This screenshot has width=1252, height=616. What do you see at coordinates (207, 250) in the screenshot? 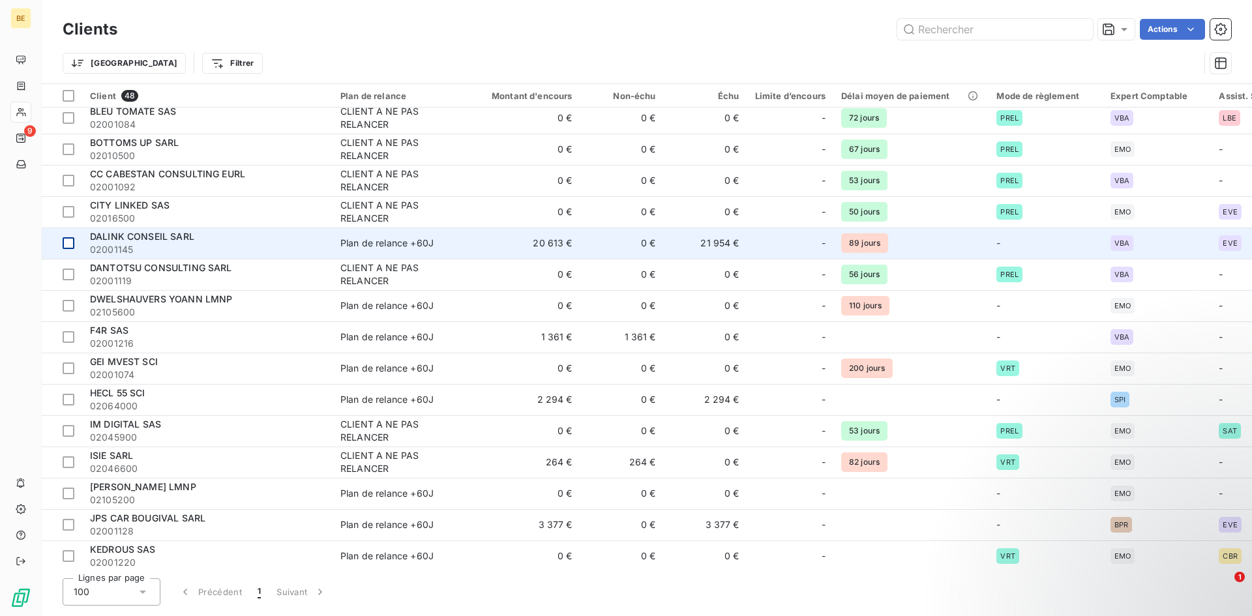
I see `span: 02001145` at bounding box center [207, 250].